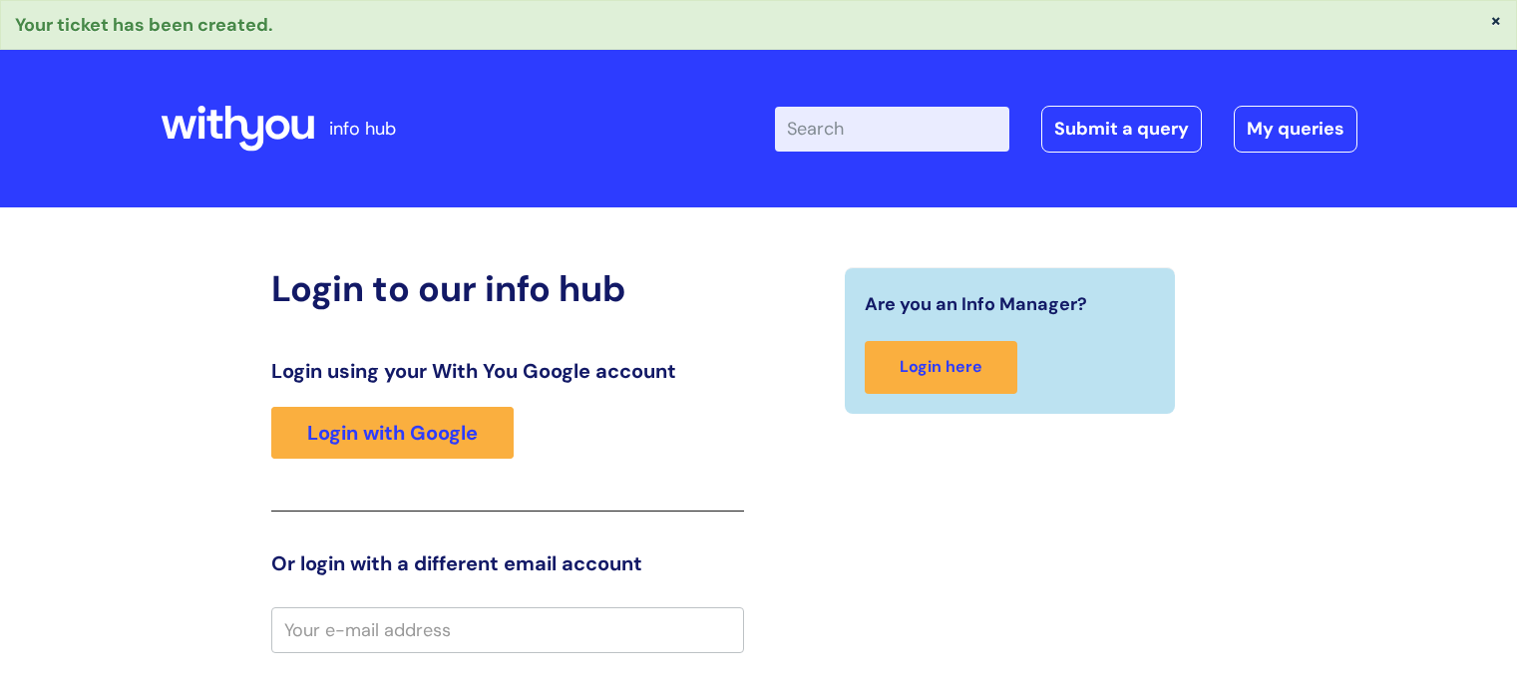 This screenshot has height=693, width=1517. I want to click on a: Login with Google, so click(392, 433).